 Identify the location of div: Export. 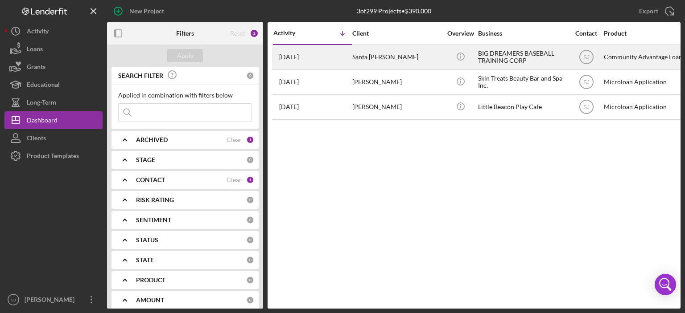
(648, 11).